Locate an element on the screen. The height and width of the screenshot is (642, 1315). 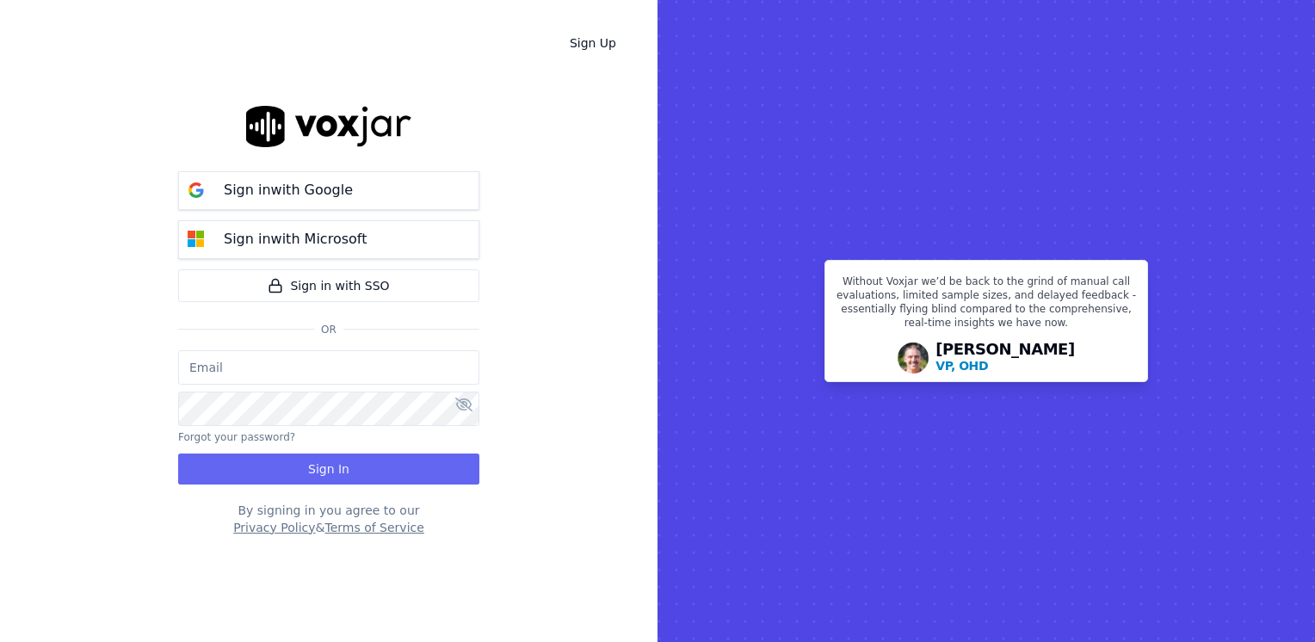
p: Sign in with Microsoft is located at coordinates (295, 239).